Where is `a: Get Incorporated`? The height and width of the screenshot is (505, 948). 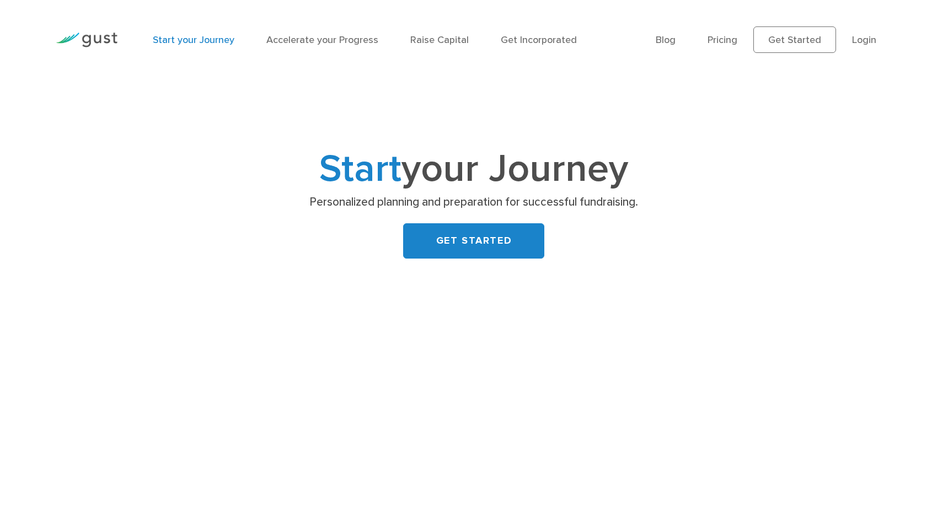 a: Get Incorporated is located at coordinates (539, 40).